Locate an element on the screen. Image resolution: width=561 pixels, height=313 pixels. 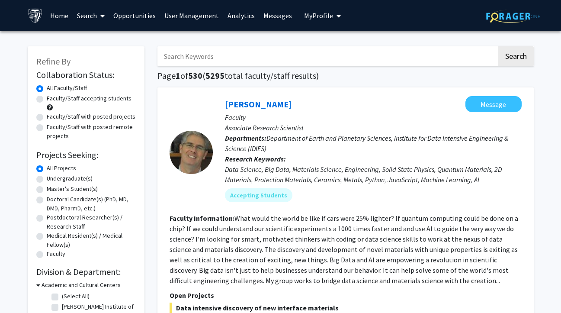
img: Johns Hopkins University Logo is located at coordinates (35, 16).